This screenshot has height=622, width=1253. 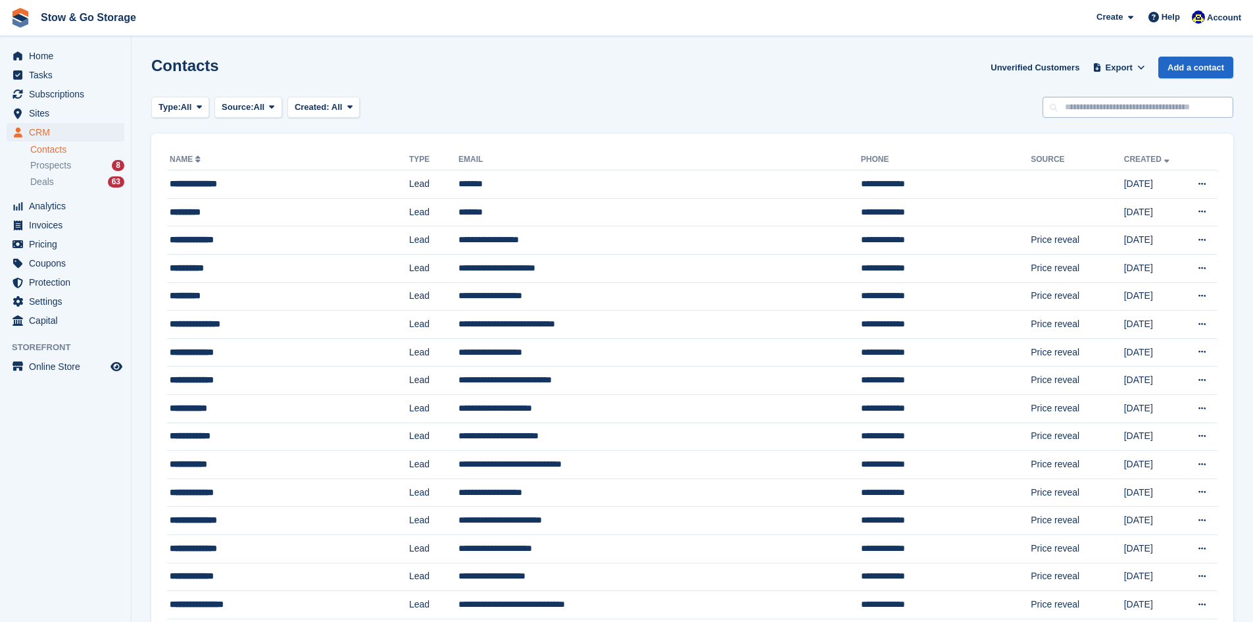 What do you see at coordinates (660, 160) in the screenshot?
I see `th: Email` at bounding box center [660, 160].